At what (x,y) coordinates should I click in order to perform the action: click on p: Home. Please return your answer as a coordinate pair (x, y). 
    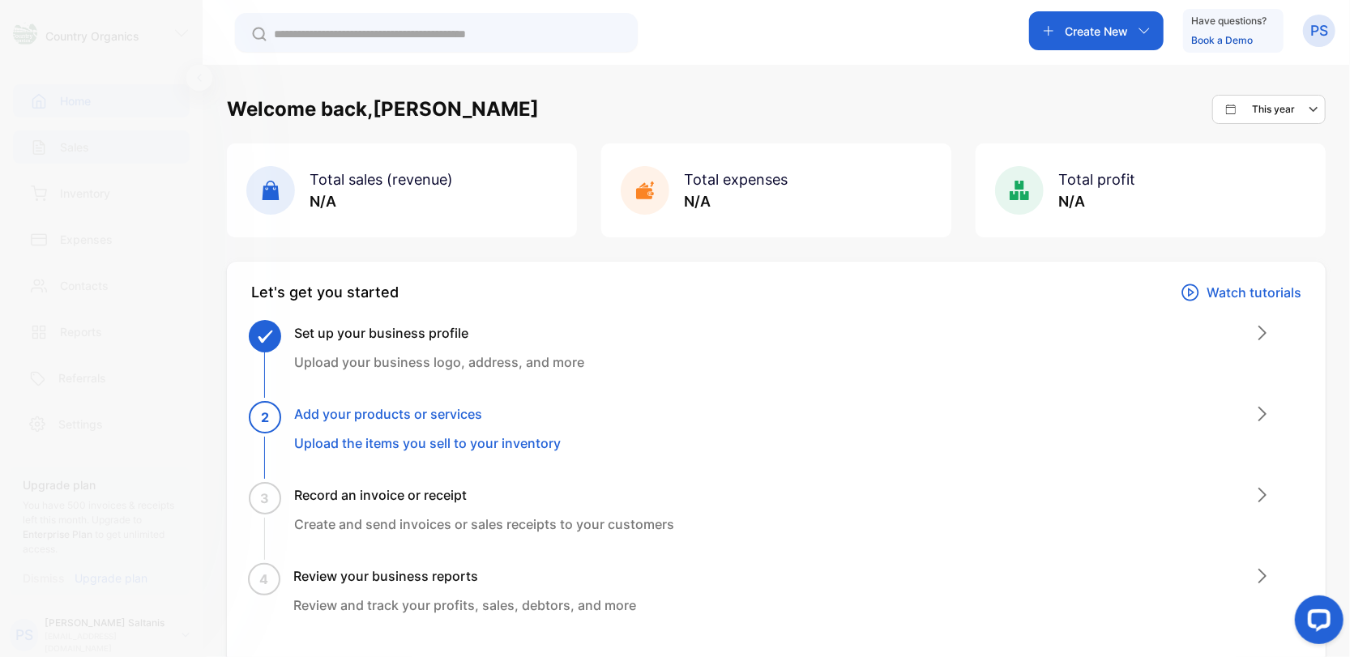
    Looking at the image, I should click on (75, 101).